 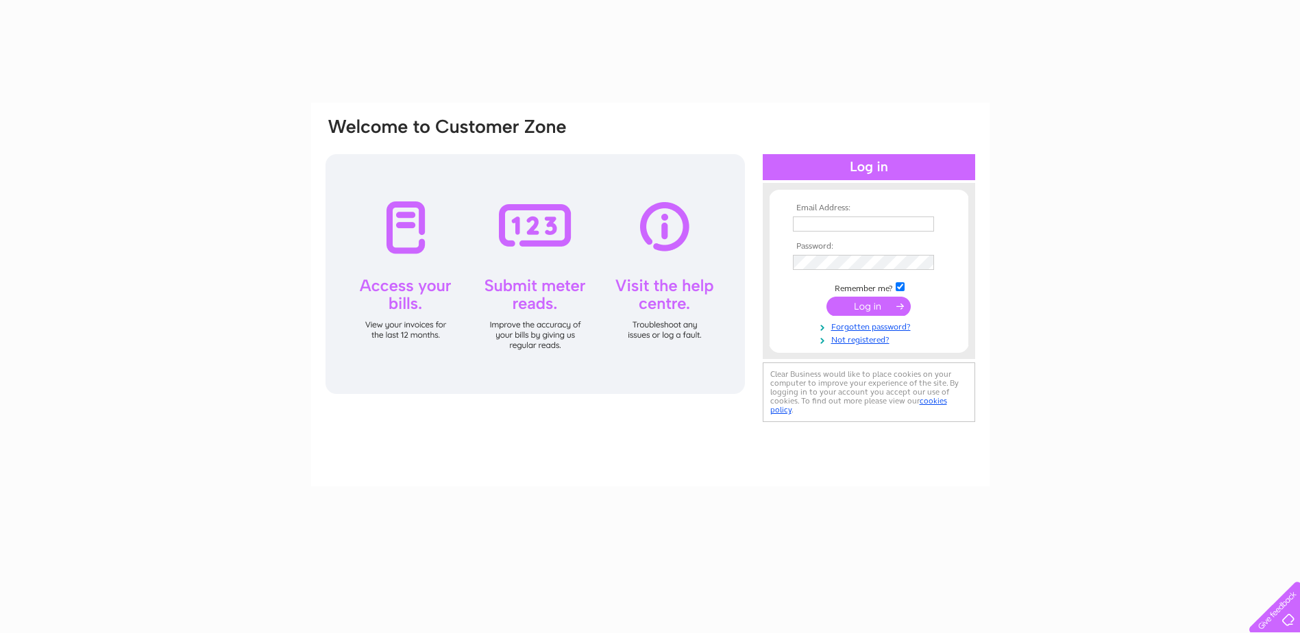 What do you see at coordinates (869, 208) in the screenshot?
I see `th: Email Address:` at bounding box center [869, 208].